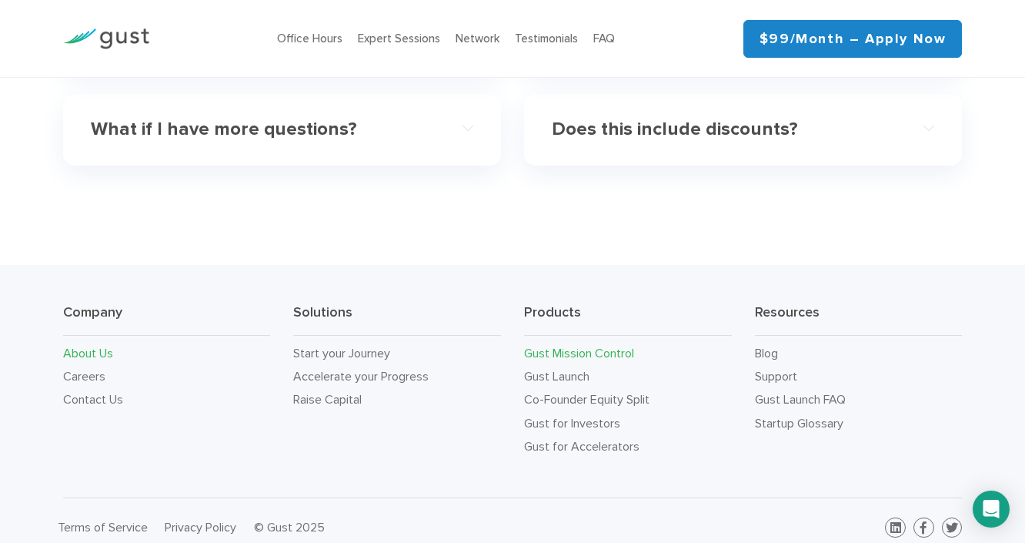  I want to click on a: Start your Journey, so click(342, 353).